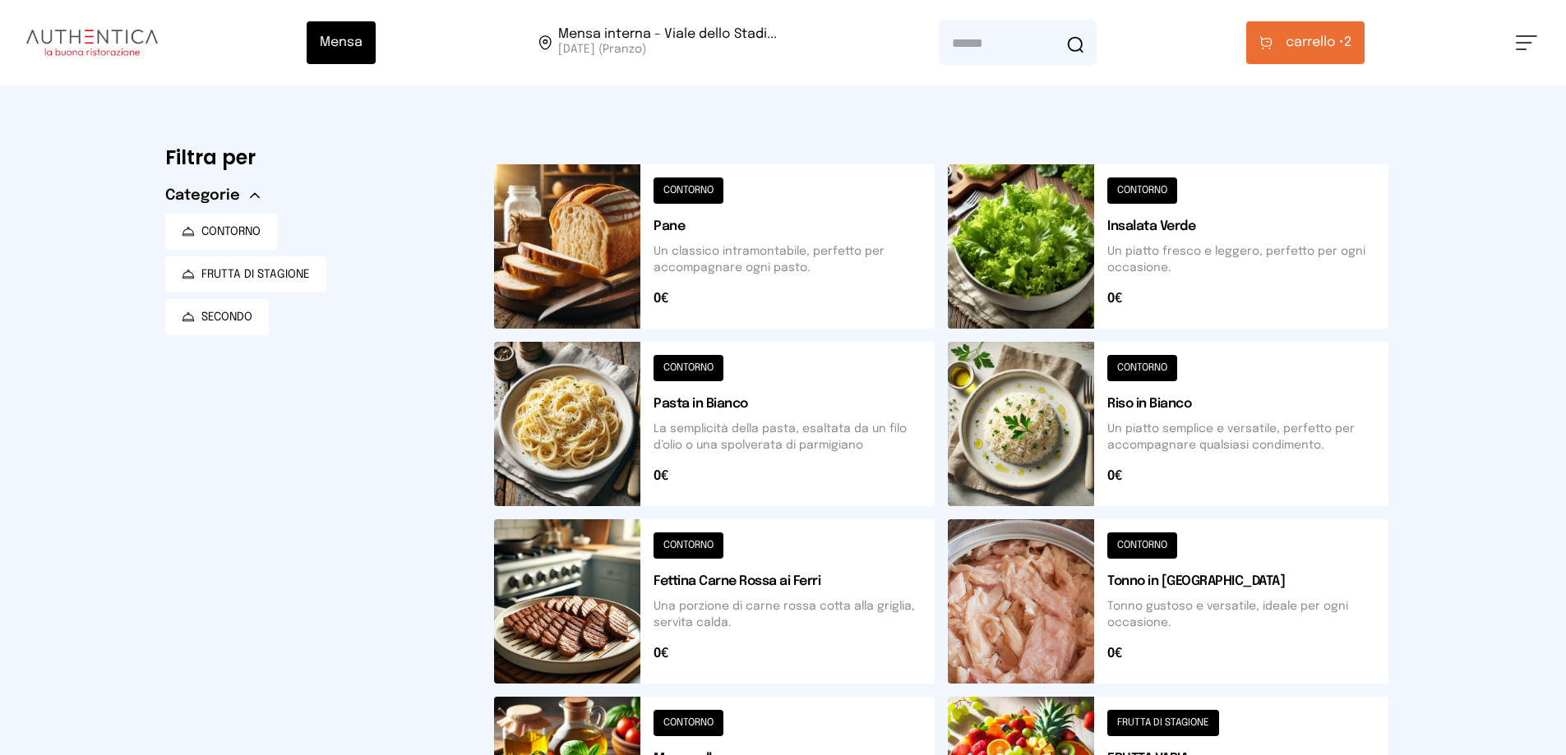  I want to click on span: Categorie, so click(202, 196).